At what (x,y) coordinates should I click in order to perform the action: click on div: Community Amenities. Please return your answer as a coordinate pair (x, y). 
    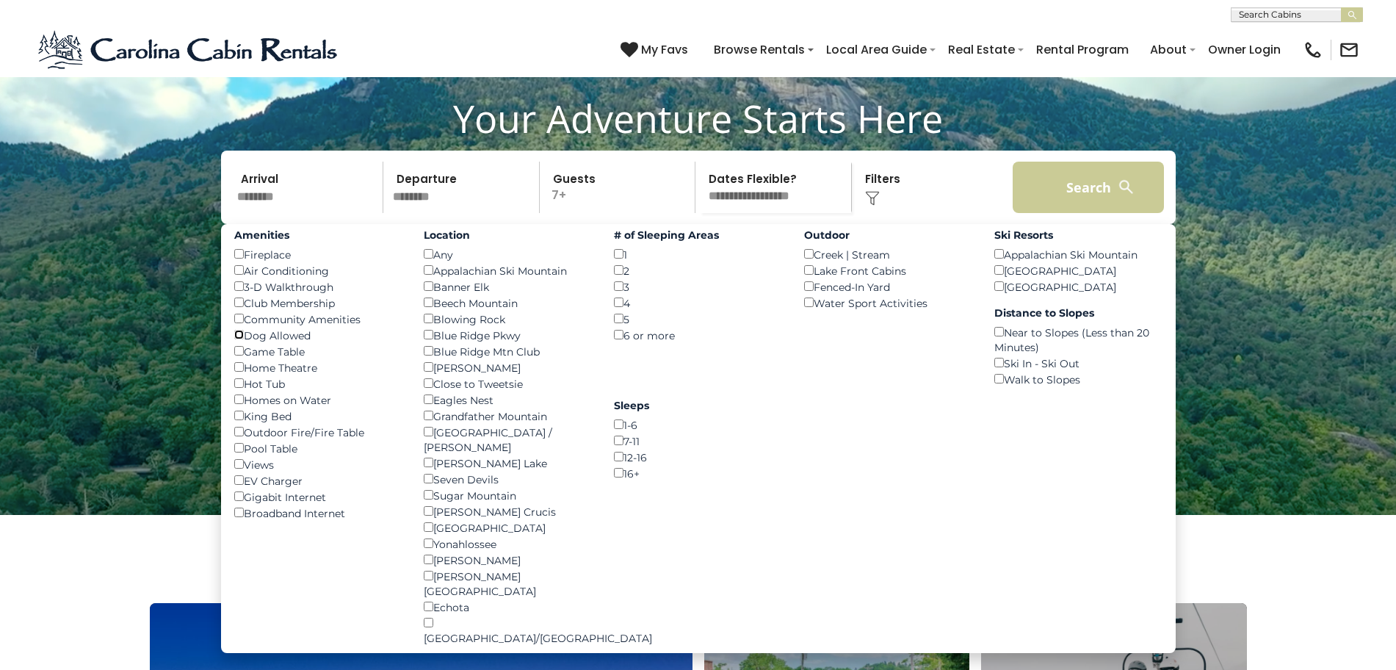
    Looking at the image, I should click on (318, 319).